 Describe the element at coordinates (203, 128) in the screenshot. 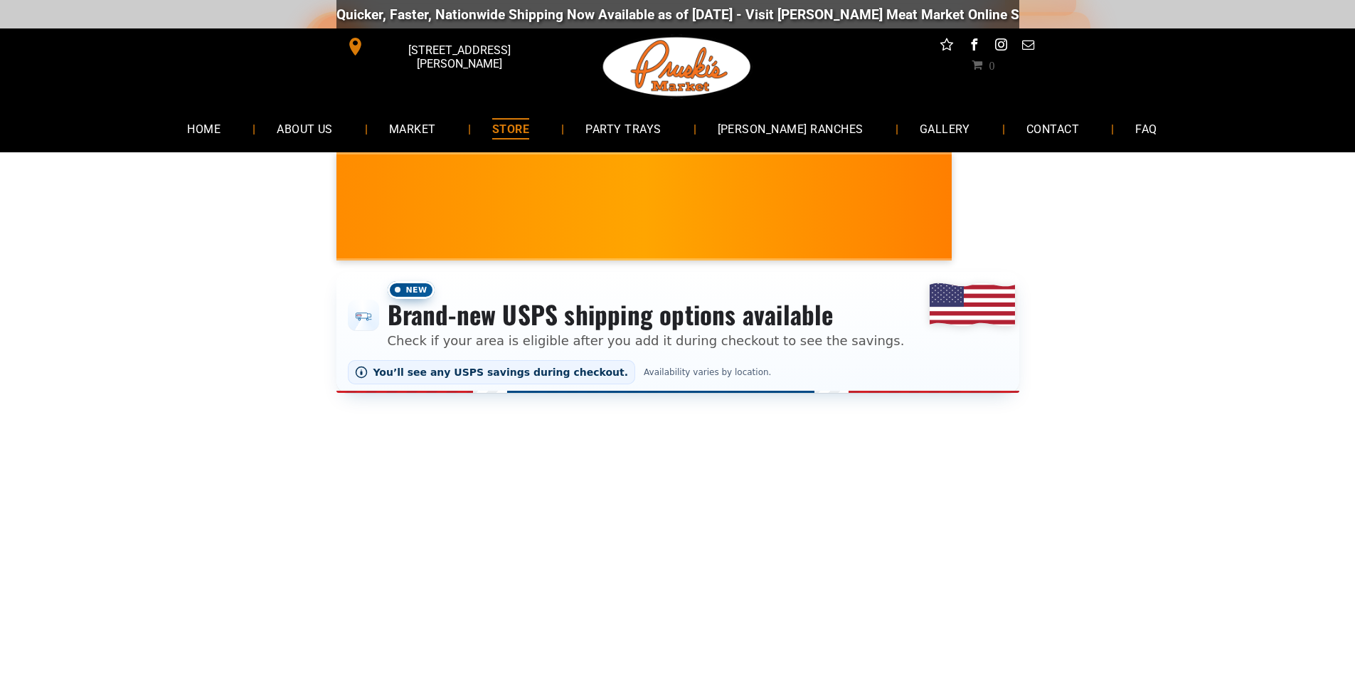

I see `a: HOME` at that location.